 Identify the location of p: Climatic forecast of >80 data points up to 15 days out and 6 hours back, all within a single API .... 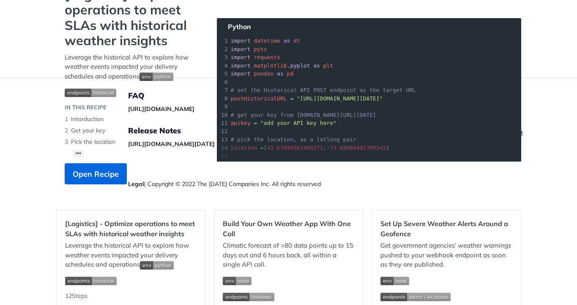
(288, 256).